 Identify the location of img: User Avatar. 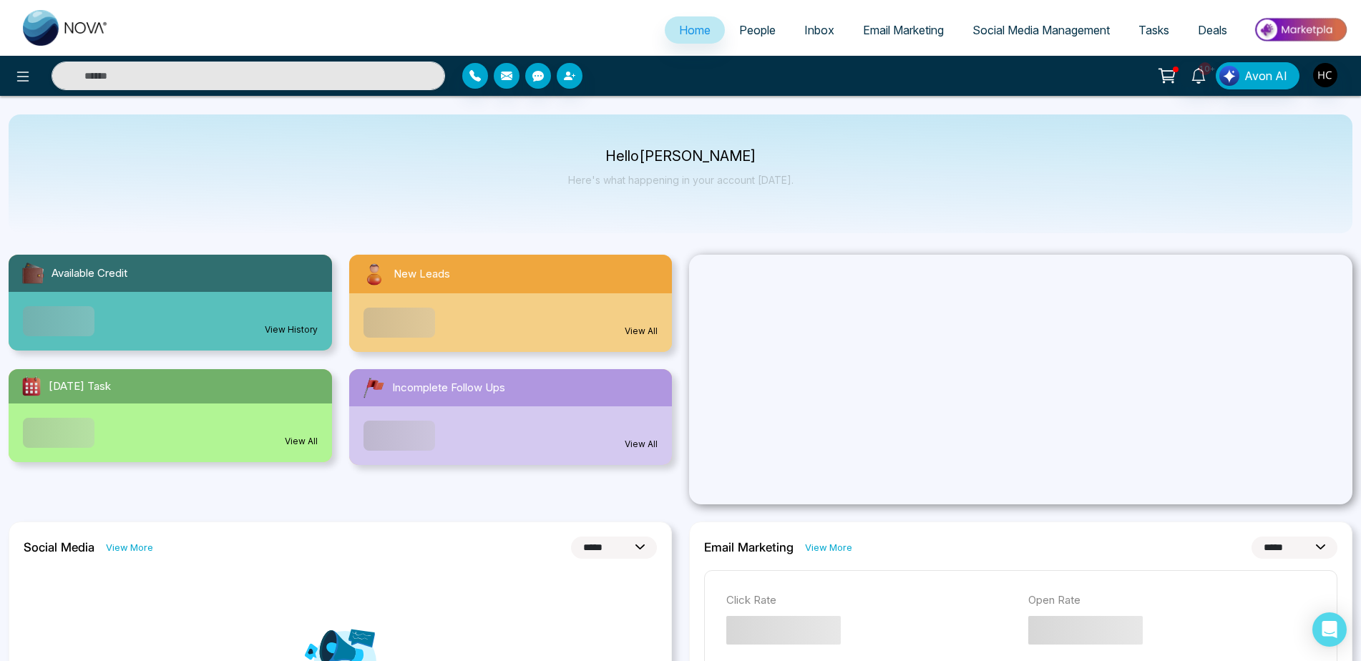
(1325, 75).